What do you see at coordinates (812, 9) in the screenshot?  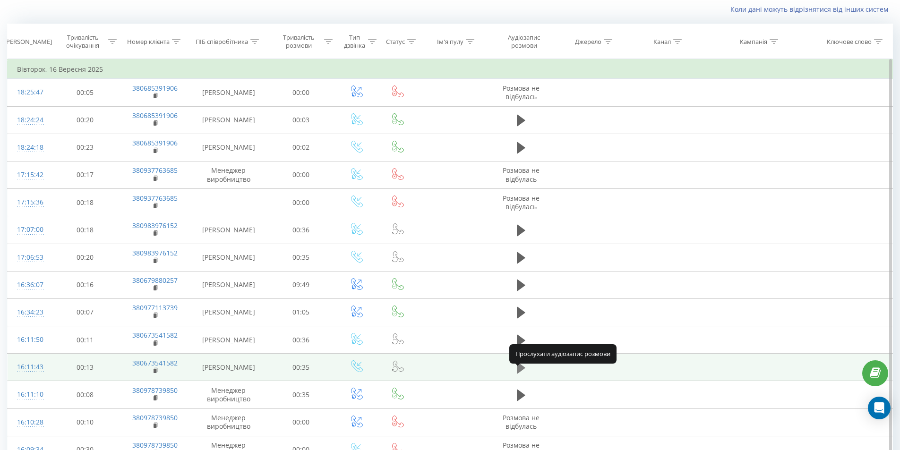 I see `a: Коли дані можуть відрізнятися вiд інших систем` at bounding box center [812, 9].